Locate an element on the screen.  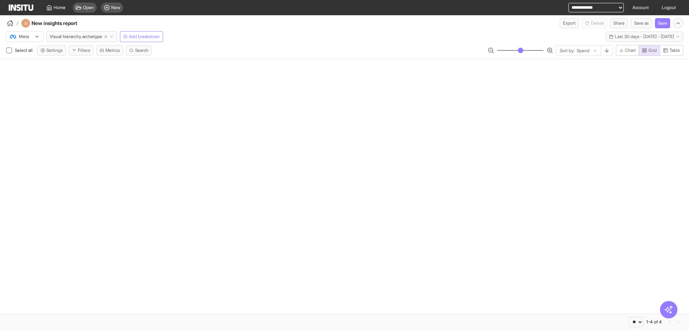
button: Table is located at coordinates (671, 50).